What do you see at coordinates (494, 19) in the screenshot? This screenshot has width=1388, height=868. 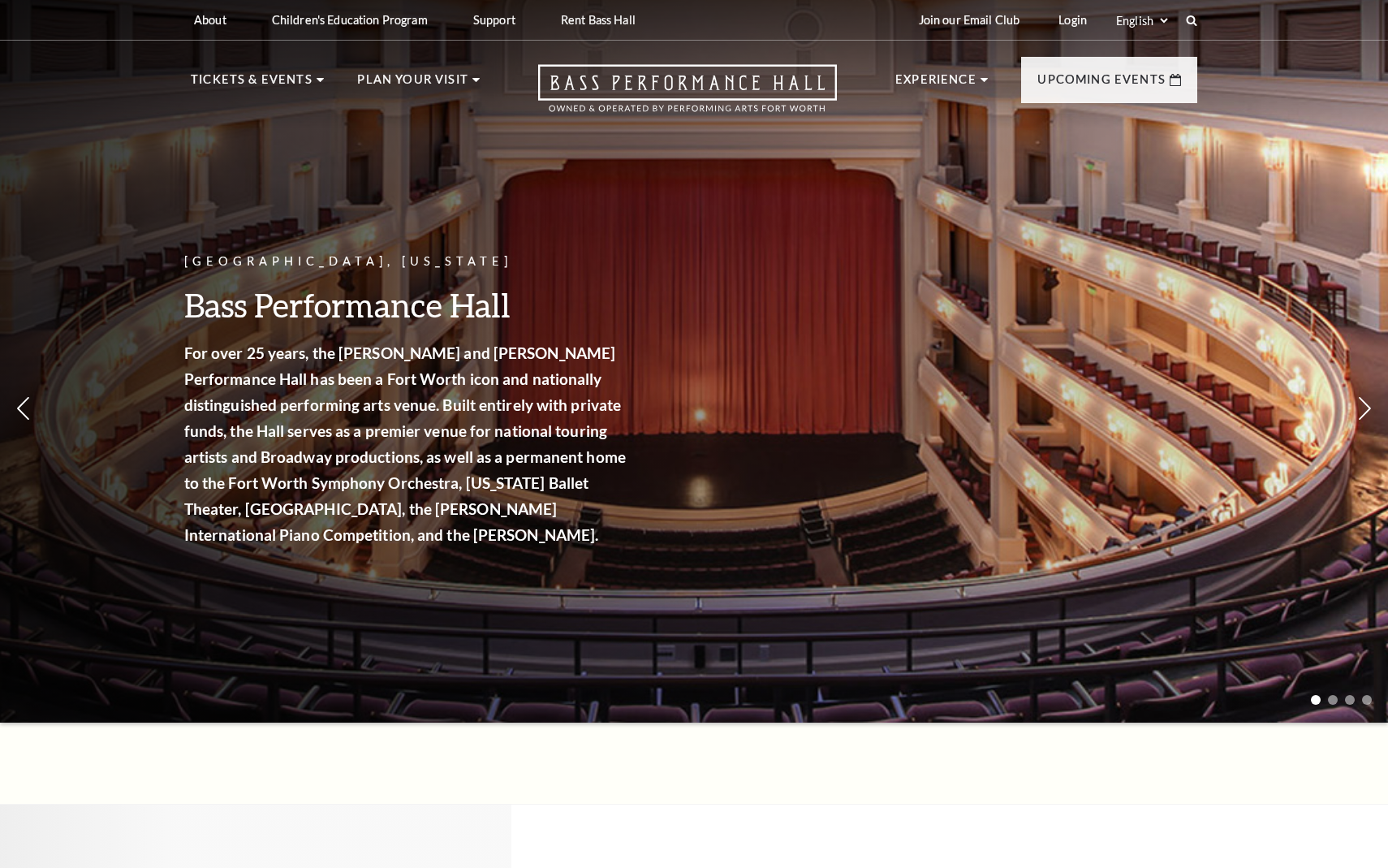 I see `p: Support` at bounding box center [494, 19].